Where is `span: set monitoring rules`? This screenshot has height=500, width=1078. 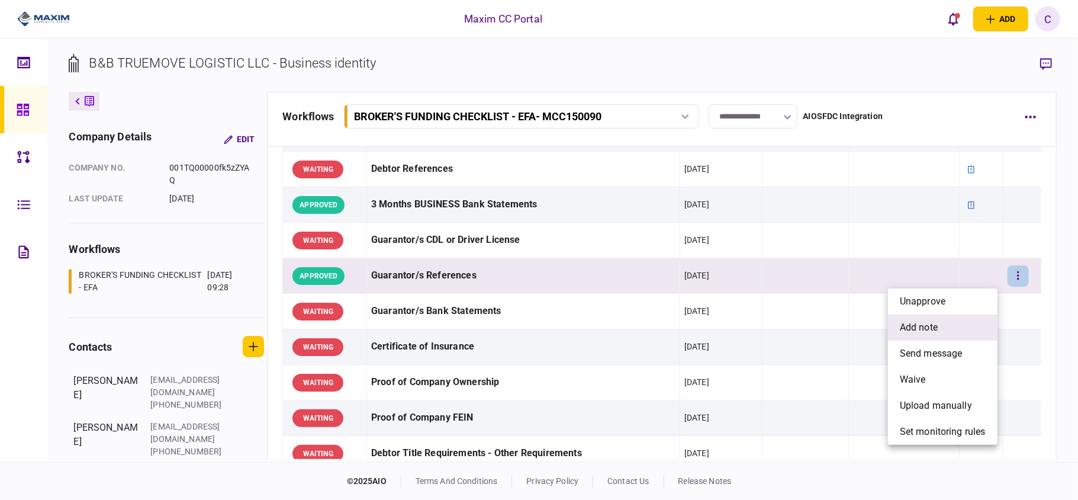 span: set monitoring rules is located at coordinates (943, 432).